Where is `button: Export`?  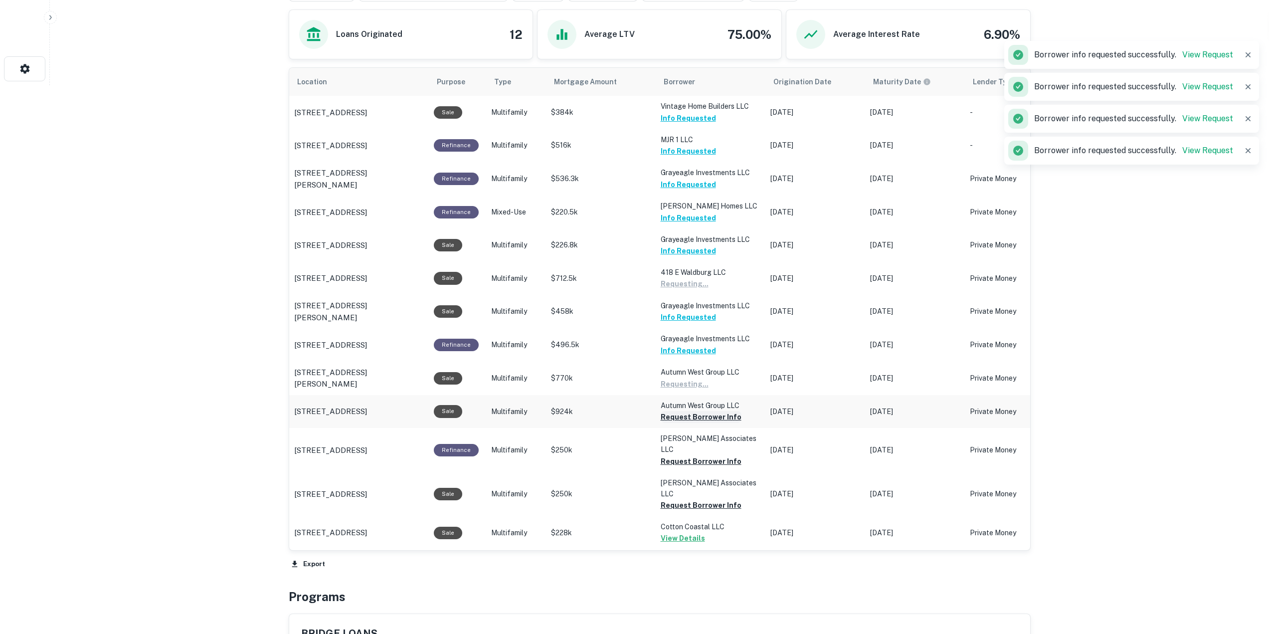 button: Export is located at coordinates (308, 564).